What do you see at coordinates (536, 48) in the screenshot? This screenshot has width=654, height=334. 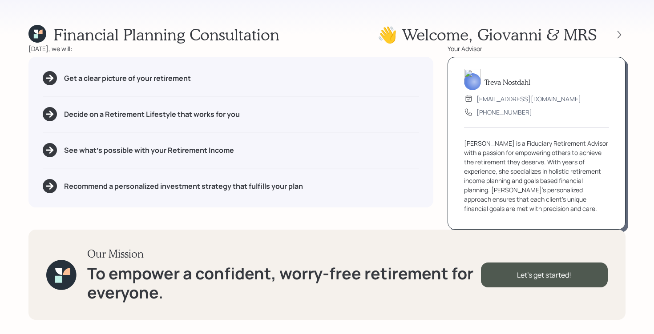 I see `div: Your Advisor` at bounding box center [536, 48].